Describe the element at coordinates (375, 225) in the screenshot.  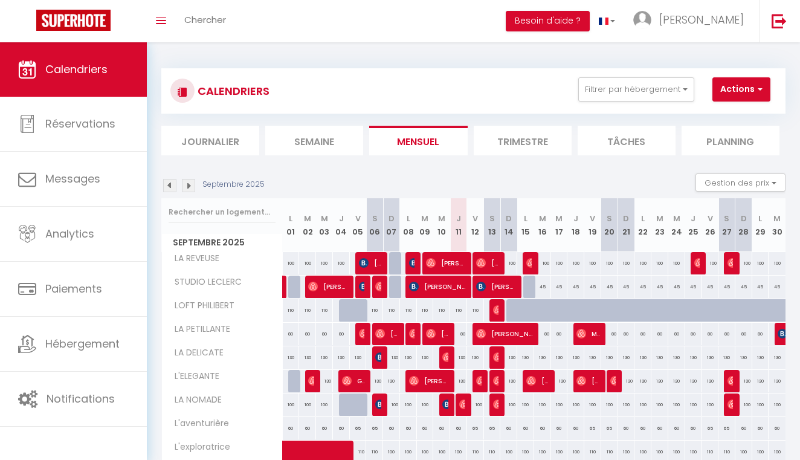
I see `th: 06` at that location.